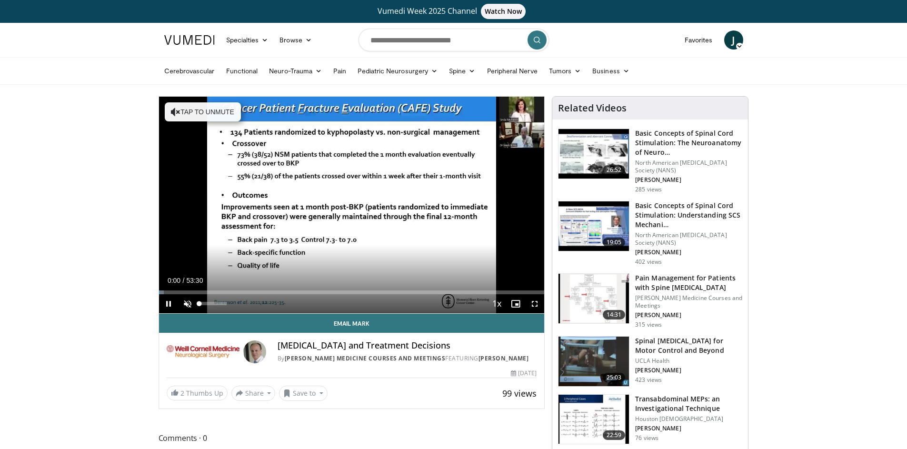 This screenshot has width=907, height=449. I want to click on h3: Transabdominal MEPs: an Investigational Technique, so click(689, 404).